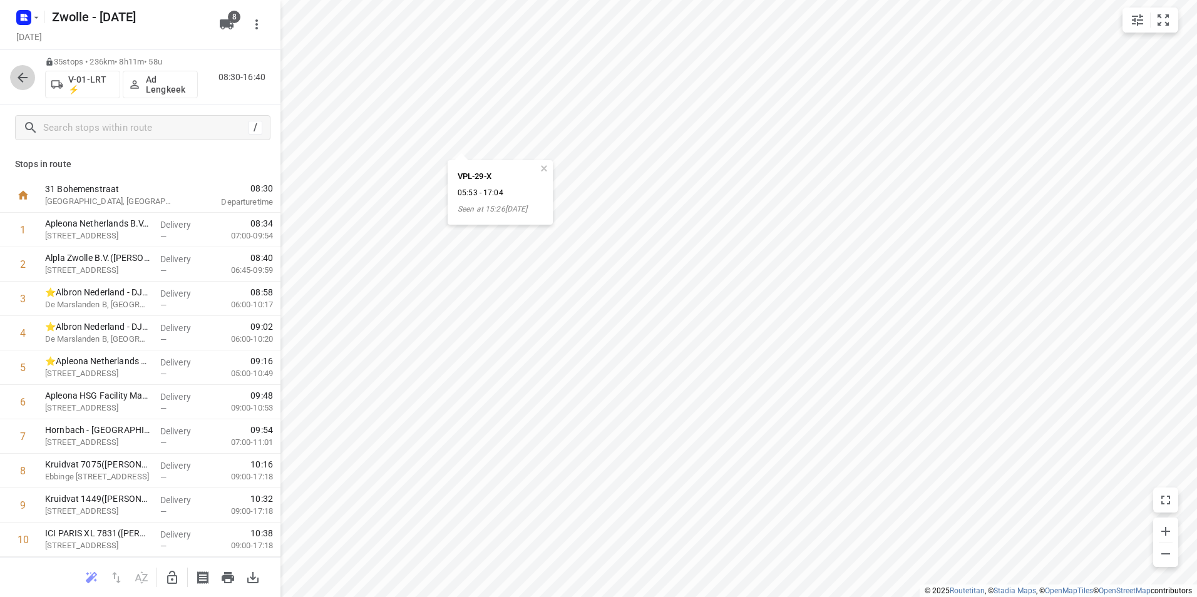 The height and width of the screenshot is (597, 1197). I want to click on div: 3, so click(23, 299).